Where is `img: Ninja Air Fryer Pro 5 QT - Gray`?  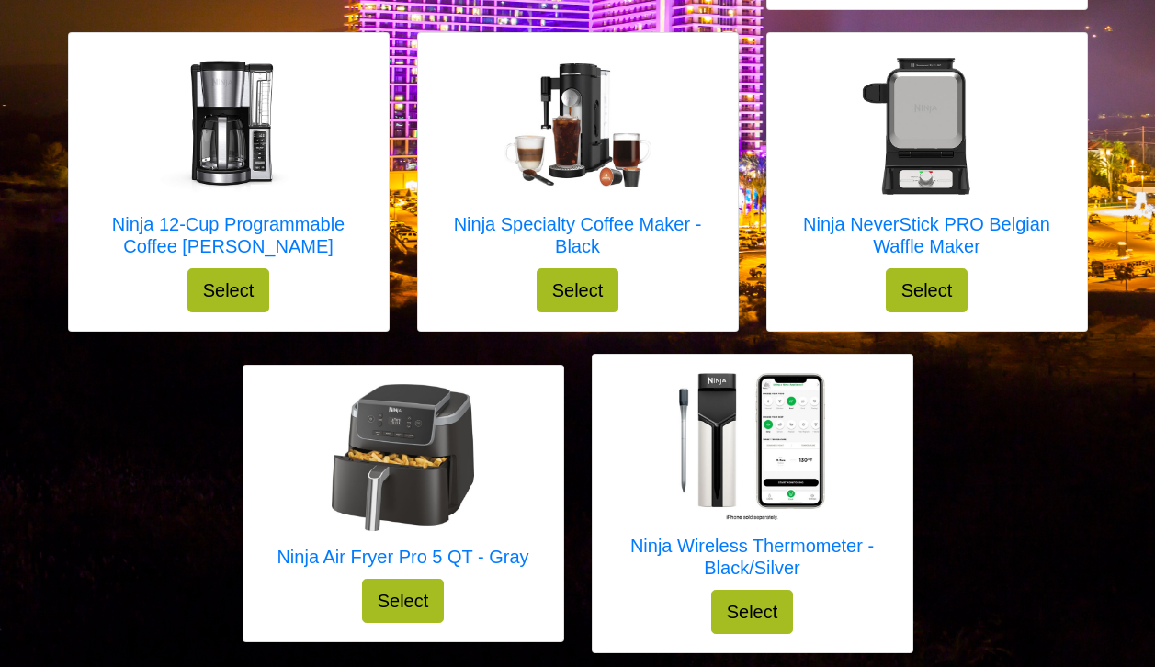 img: Ninja Air Fryer Pro 5 QT - Gray is located at coordinates (402, 458).